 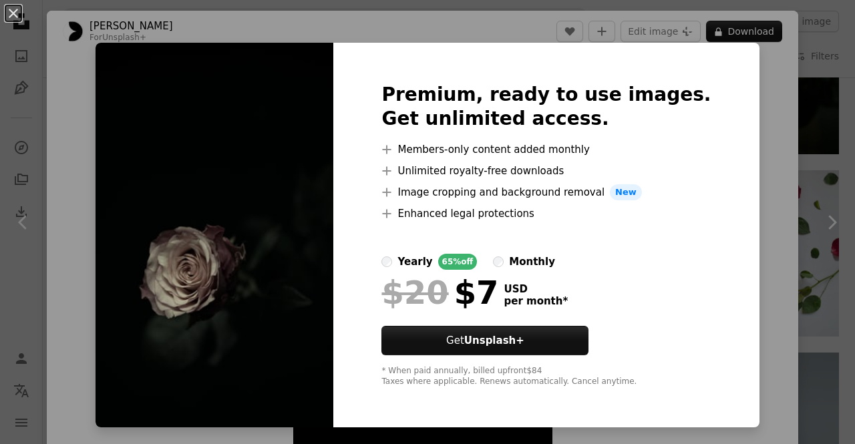 What do you see at coordinates (440, 293) in the screenshot?
I see `div: $7` at bounding box center [440, 293].